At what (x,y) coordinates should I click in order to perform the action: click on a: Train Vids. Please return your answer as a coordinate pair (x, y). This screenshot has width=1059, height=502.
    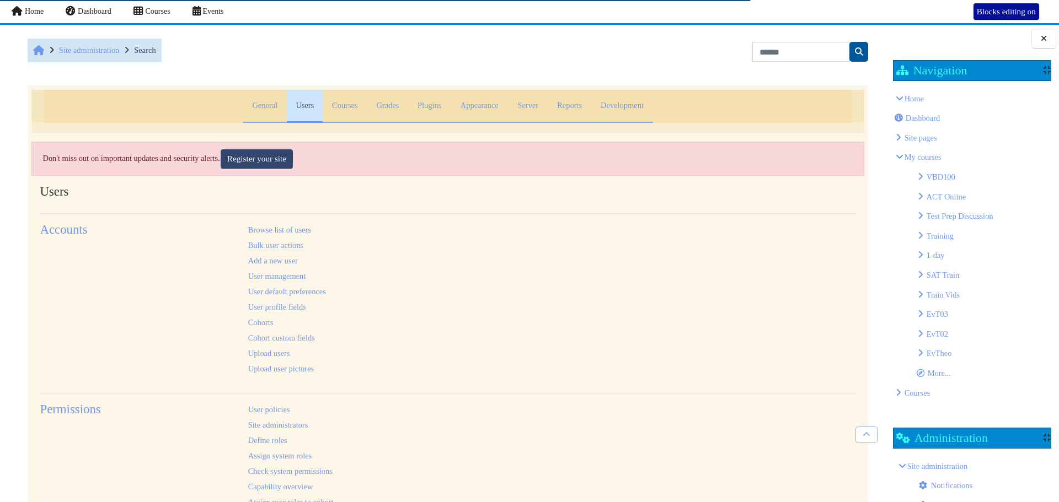
    Looking at the image, I should click on (943, 295).